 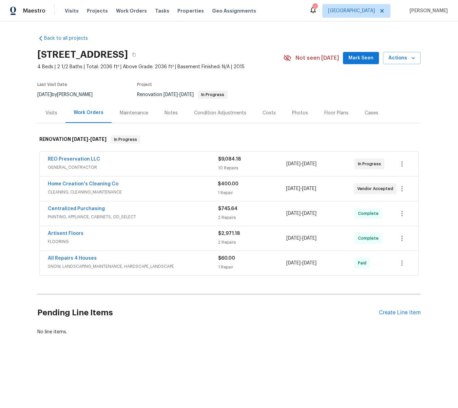 I want to click on h2: Pending Line Items, so click(x=208, y=313).